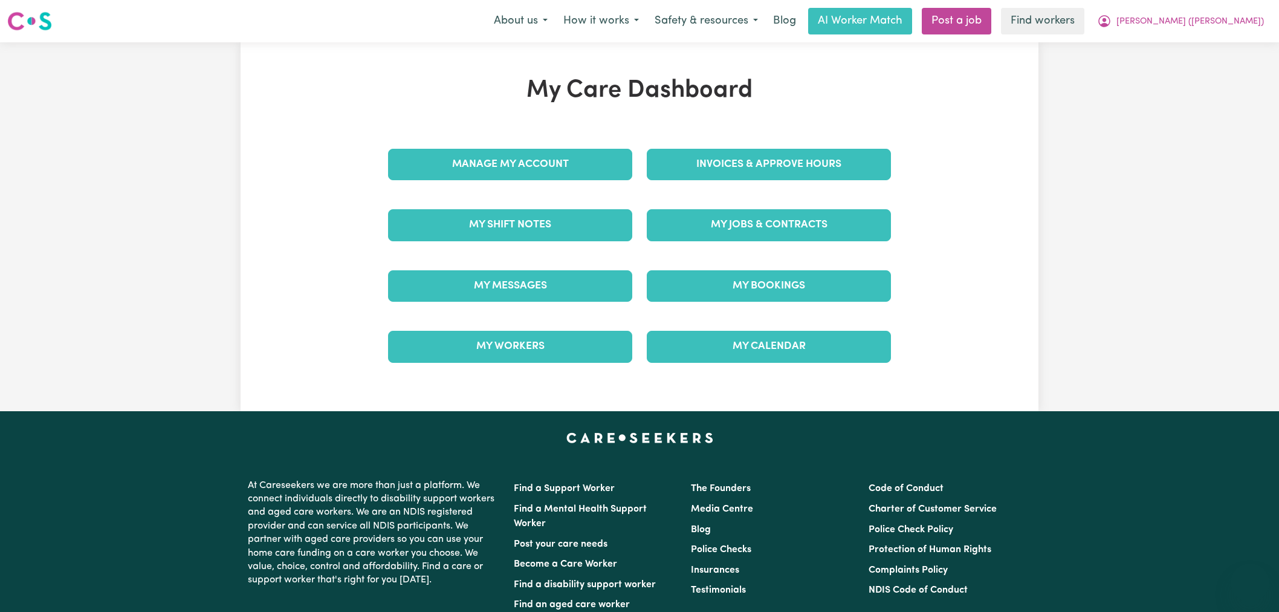 The height and width of the screenshot is (612, 1279). What do you see at coordinates (715, 570) in the screenshot?
I see `a: Insurances` at bounding box center [715, 570].